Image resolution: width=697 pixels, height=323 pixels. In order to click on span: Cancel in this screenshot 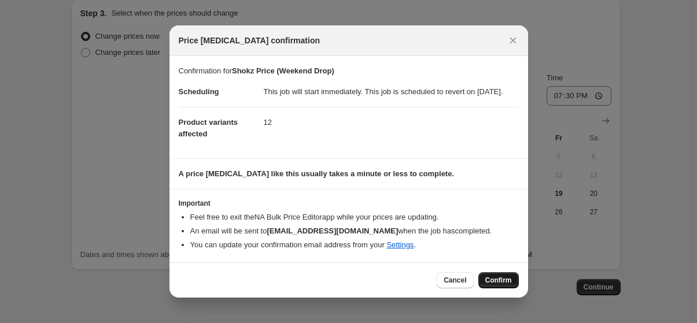, I will do `click(454, 280)`.